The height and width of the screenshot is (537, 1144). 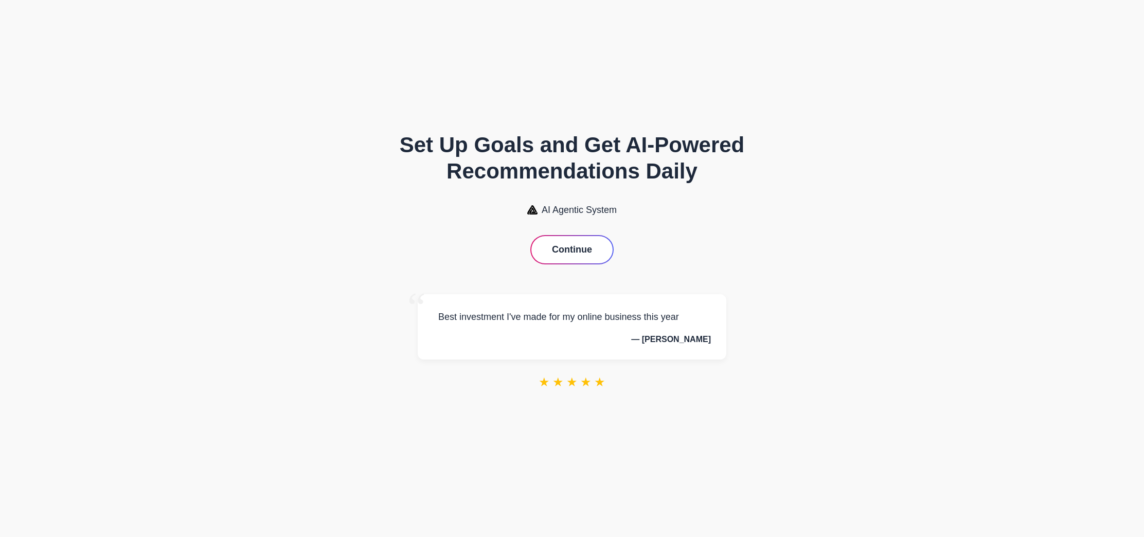 What do you see at coordinates (533, 210) in the screenshot?
I see `img: AI Agentic System Logo` at bounding box center [533, 210].